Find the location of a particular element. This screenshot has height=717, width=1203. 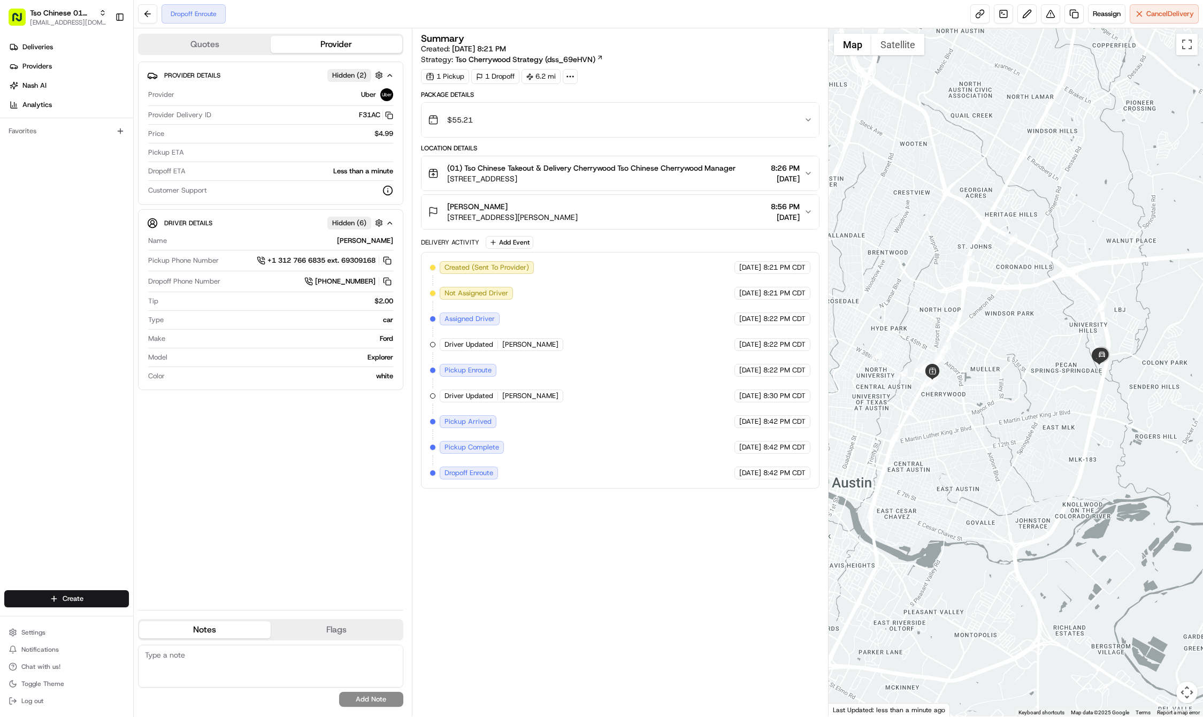

span: Tso Chinese 01 Cherrywood is located at coordinates (62, 13).